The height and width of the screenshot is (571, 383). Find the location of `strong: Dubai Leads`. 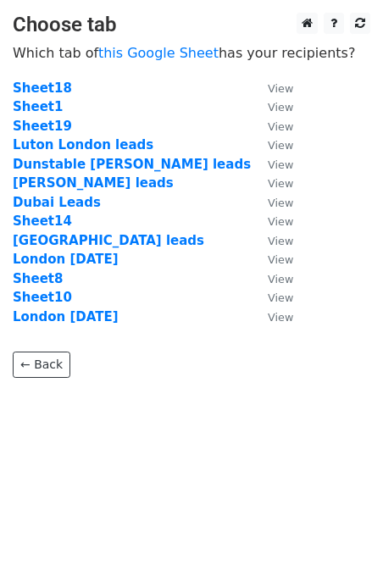

strong: Dubai Leads is located at coordinates (57, 202).